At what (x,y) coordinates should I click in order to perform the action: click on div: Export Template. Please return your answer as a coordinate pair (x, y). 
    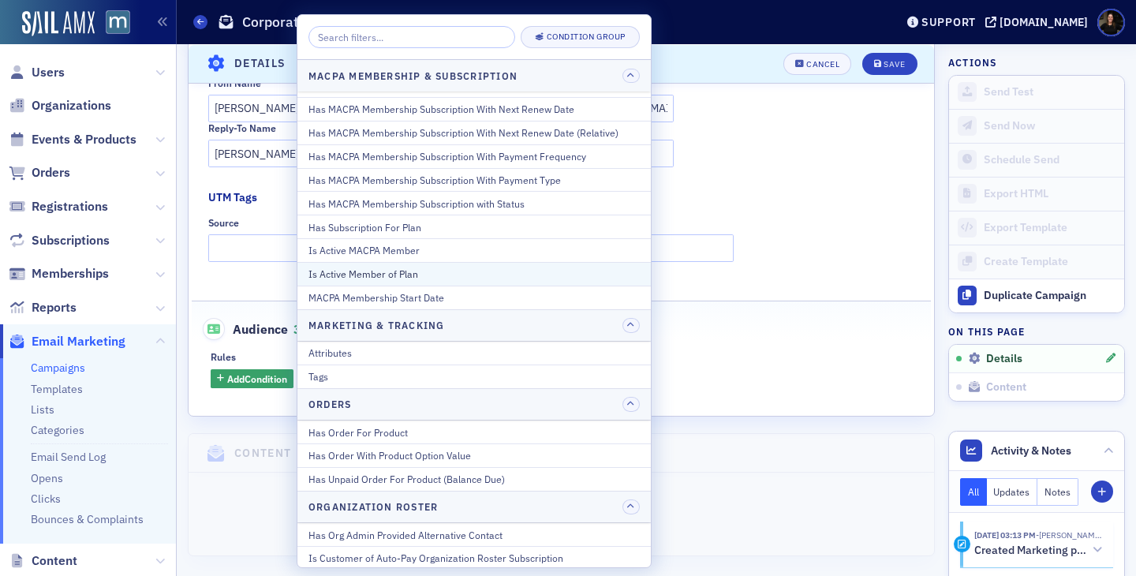
    Looking at the image, I should click on (1050, 228).